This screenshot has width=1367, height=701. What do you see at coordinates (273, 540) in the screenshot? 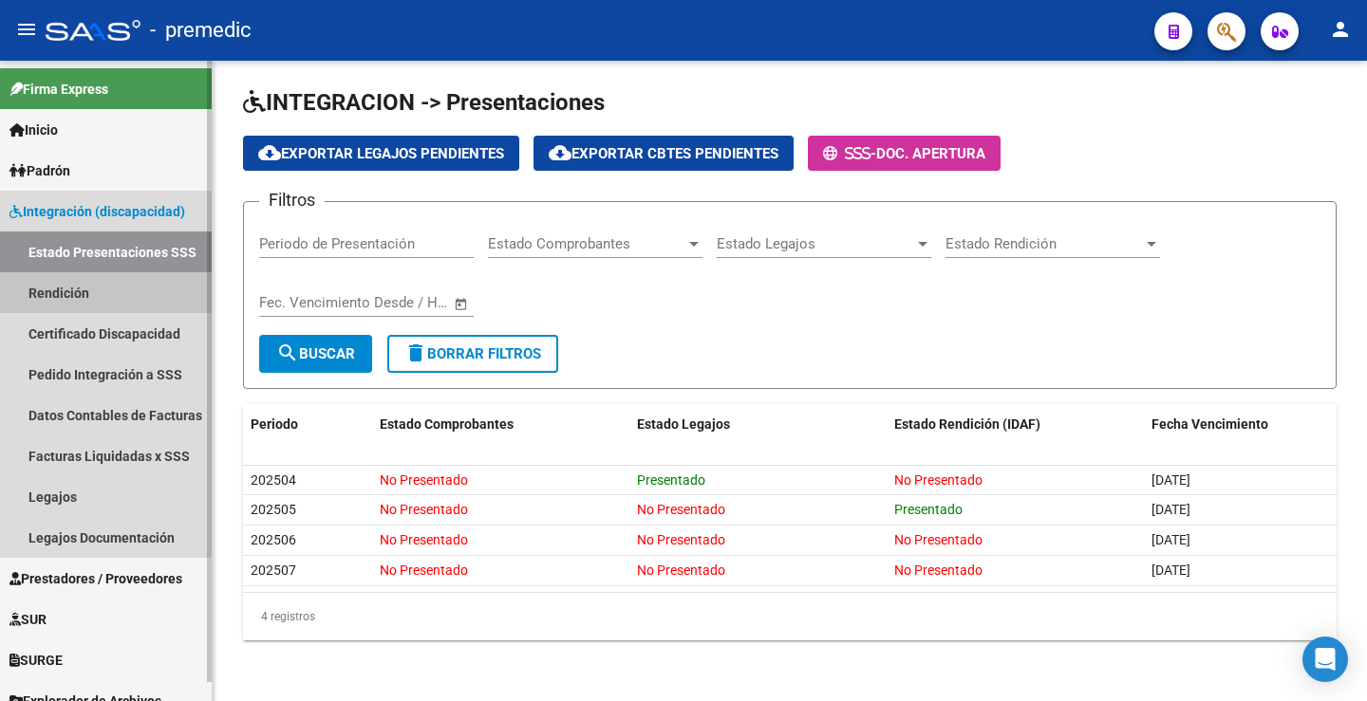
I see `span: 202506` at bounding box center [273, 540].